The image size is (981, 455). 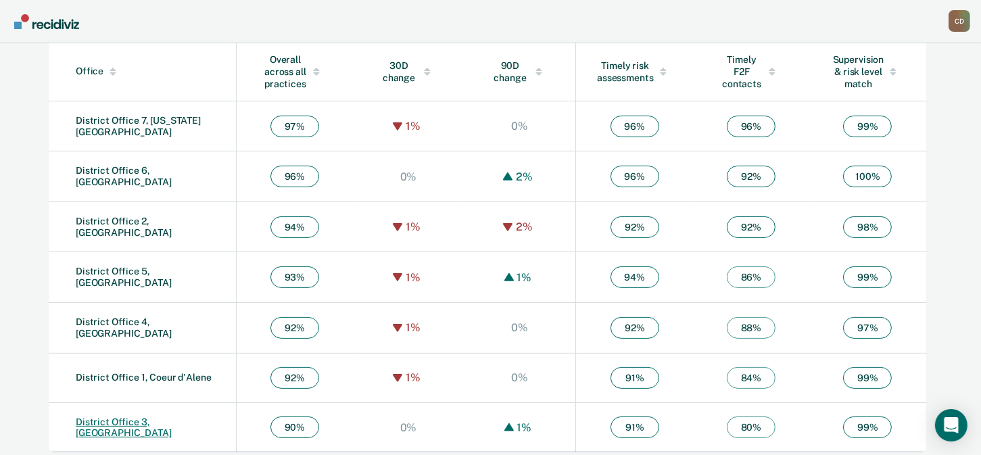 What do you see at coordinates (751, 328) in the screenshot?
I see `span: 88 %` at bounding box center [751, 328].